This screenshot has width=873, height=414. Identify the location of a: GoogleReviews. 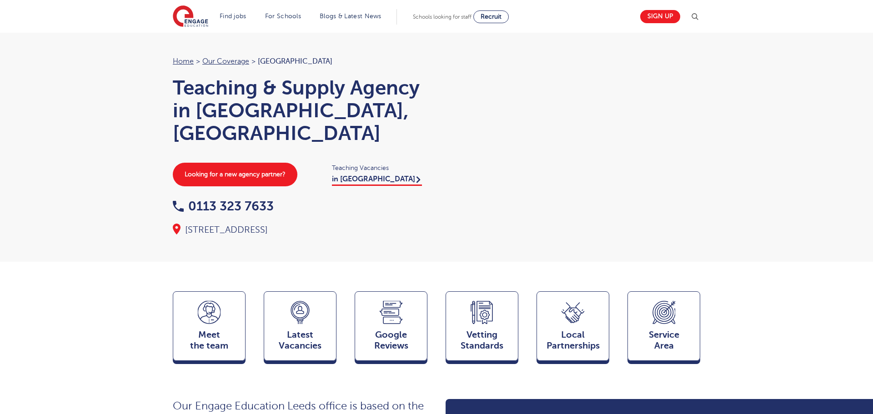
(391, 328).